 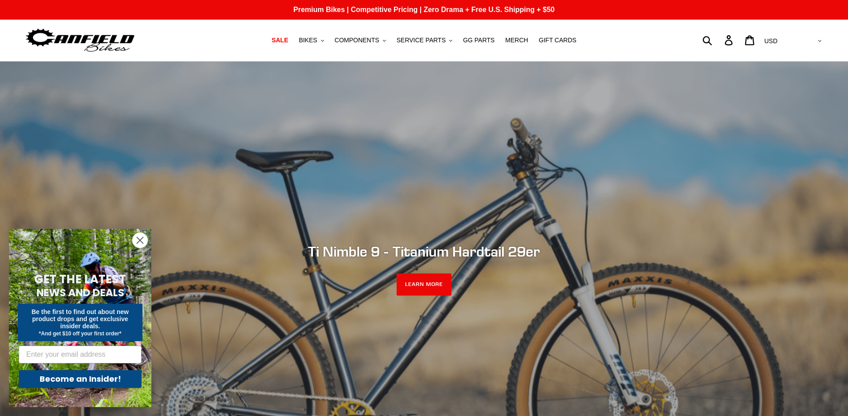 What do you see at coordinates (80, 379) in the screenshot?
I see `button: Become an Insider!` at bounding box center [80, 379].